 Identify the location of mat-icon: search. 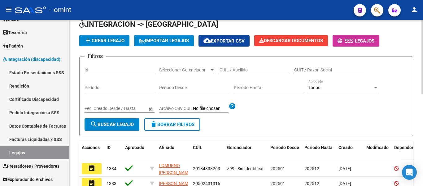
(94, 124).